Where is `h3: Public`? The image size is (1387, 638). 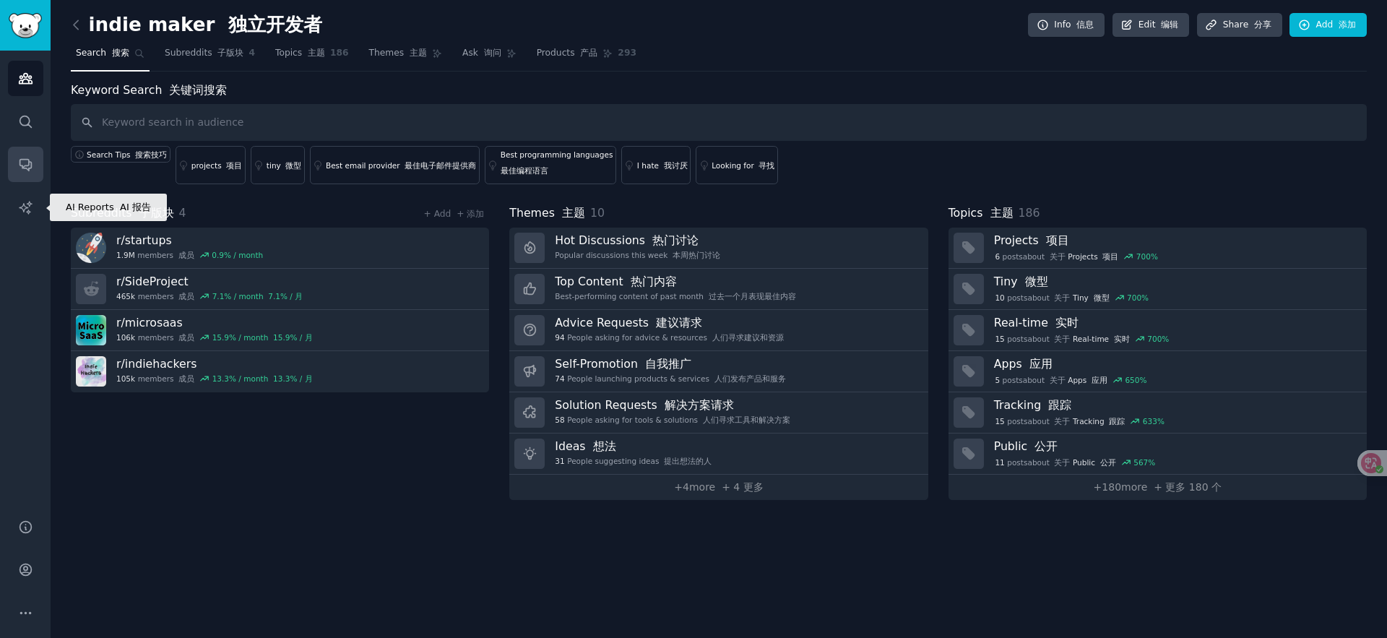 h3: Public is located at coordinates (1175, 446).